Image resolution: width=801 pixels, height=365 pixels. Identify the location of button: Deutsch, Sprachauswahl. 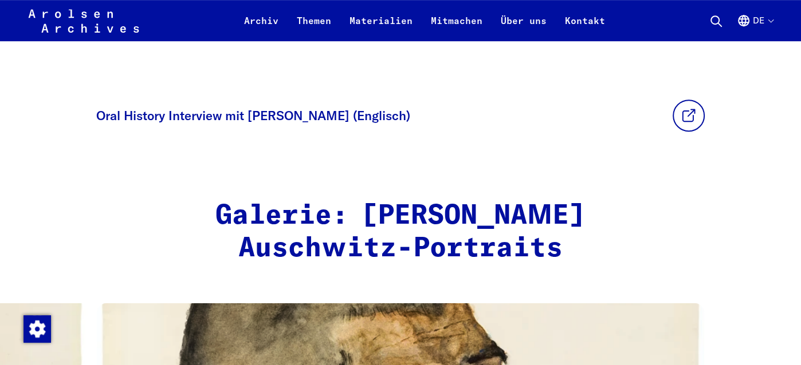
(754, 27).